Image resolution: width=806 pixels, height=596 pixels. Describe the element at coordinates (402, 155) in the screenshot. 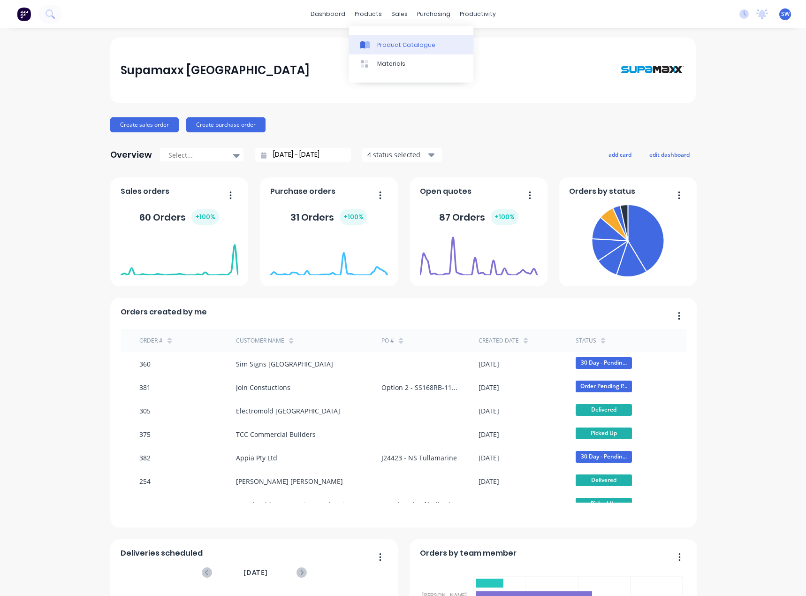

I see `button: 4 status selected` at that location.